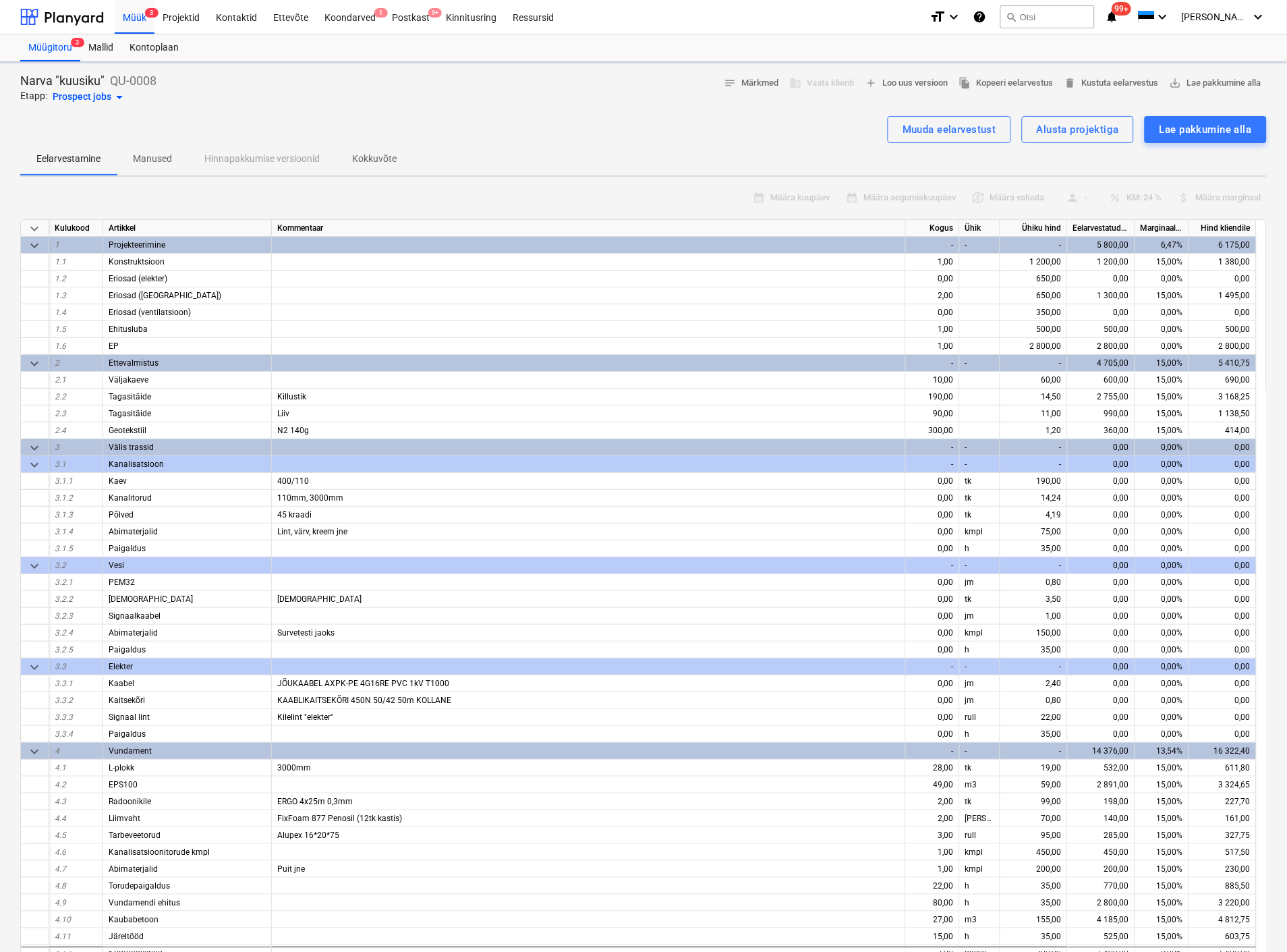  I want to click on div: 35,00, so click(1035, 902).